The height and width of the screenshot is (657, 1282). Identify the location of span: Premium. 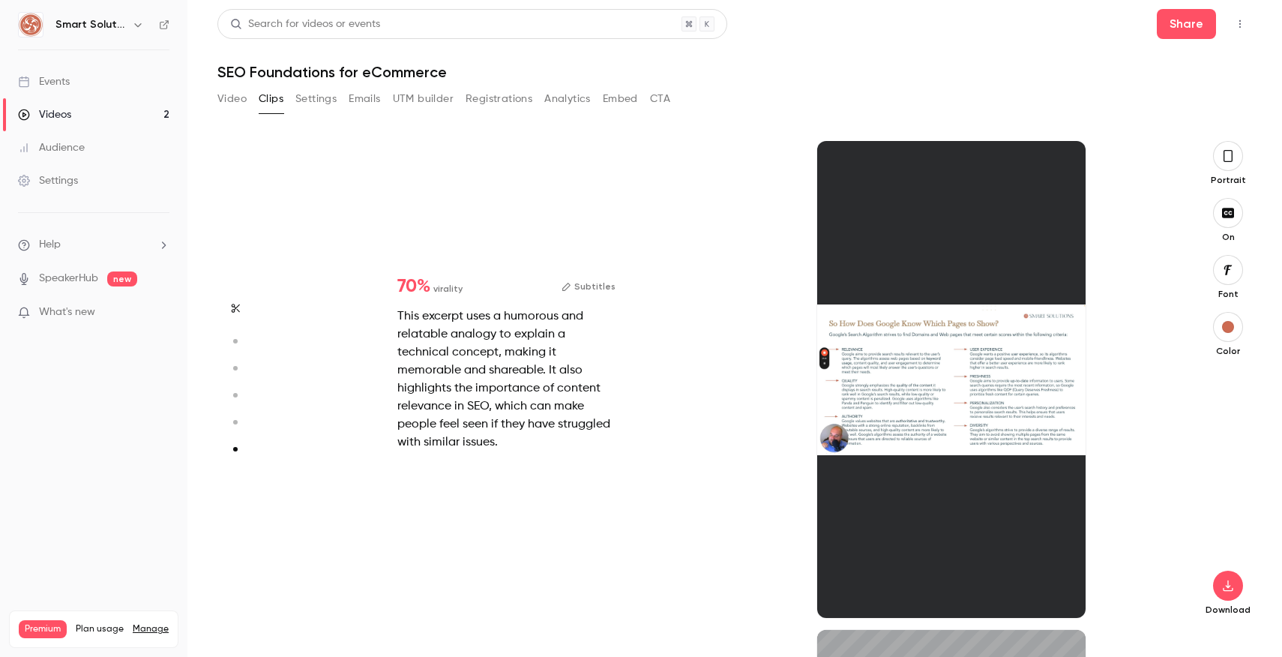
(43, 629).